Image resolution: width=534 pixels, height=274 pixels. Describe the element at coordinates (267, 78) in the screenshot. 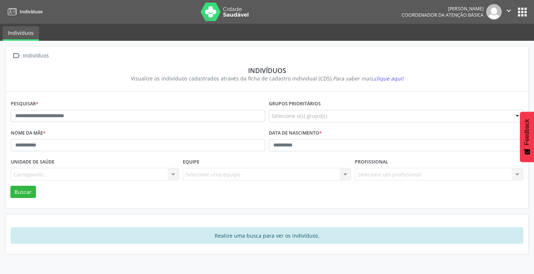

I see `div: Visualize os indivíduos cadastrados através da ficha de cadastro individual (CDS).` at that location.